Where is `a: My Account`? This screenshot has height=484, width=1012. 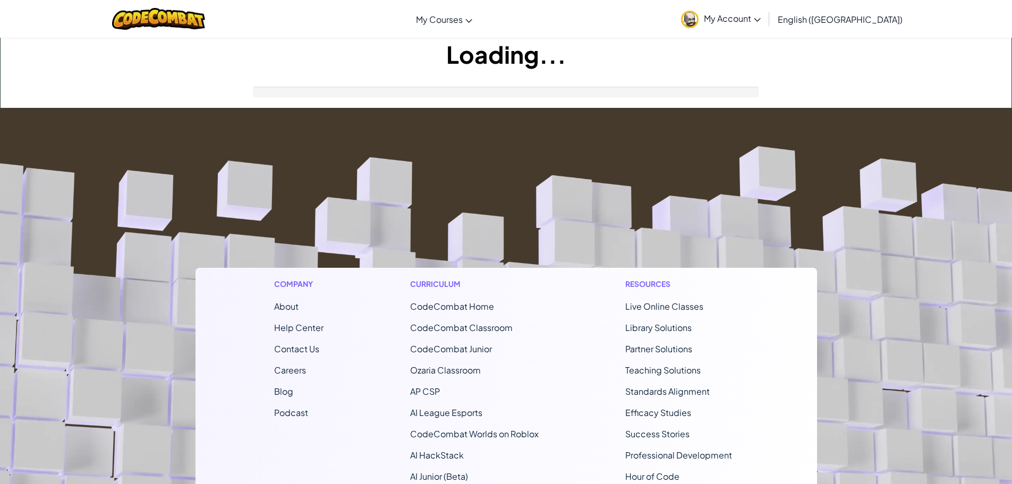
a: My Account is located at coordinates (721, 19).